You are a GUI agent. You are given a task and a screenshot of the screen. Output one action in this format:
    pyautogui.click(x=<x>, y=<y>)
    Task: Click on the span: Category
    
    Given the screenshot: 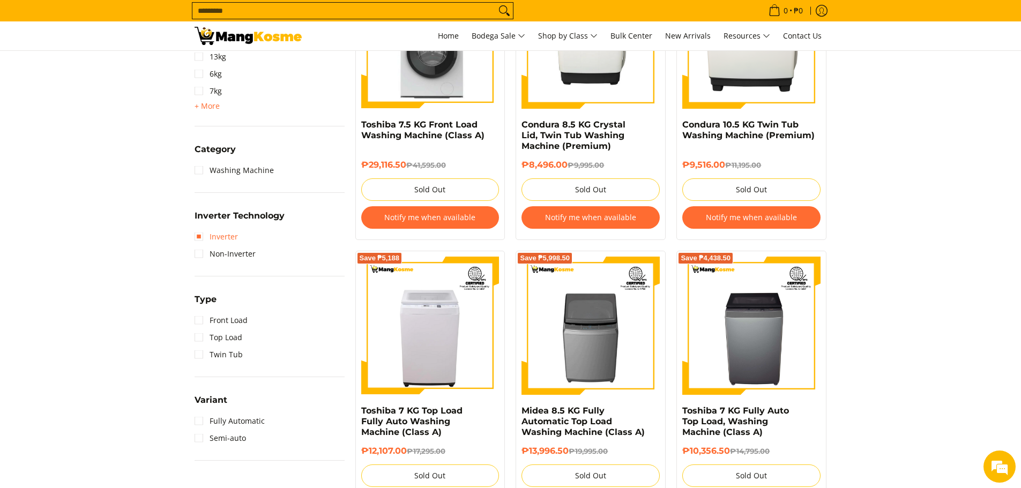 What is the action you would take?
    pyautogui.click(x=215, y=150)
    